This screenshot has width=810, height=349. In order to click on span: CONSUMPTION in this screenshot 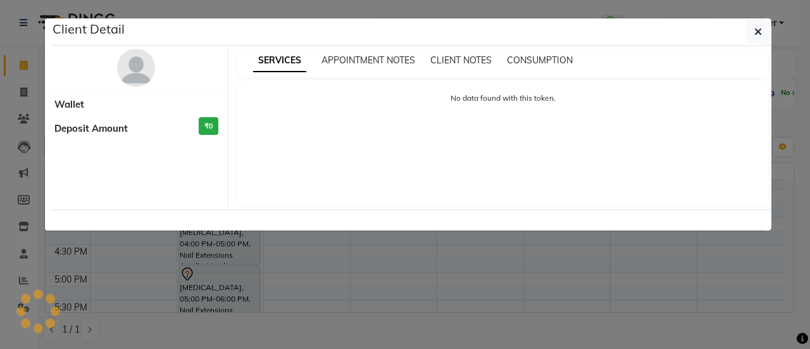, I will do `click(540, 60)`.